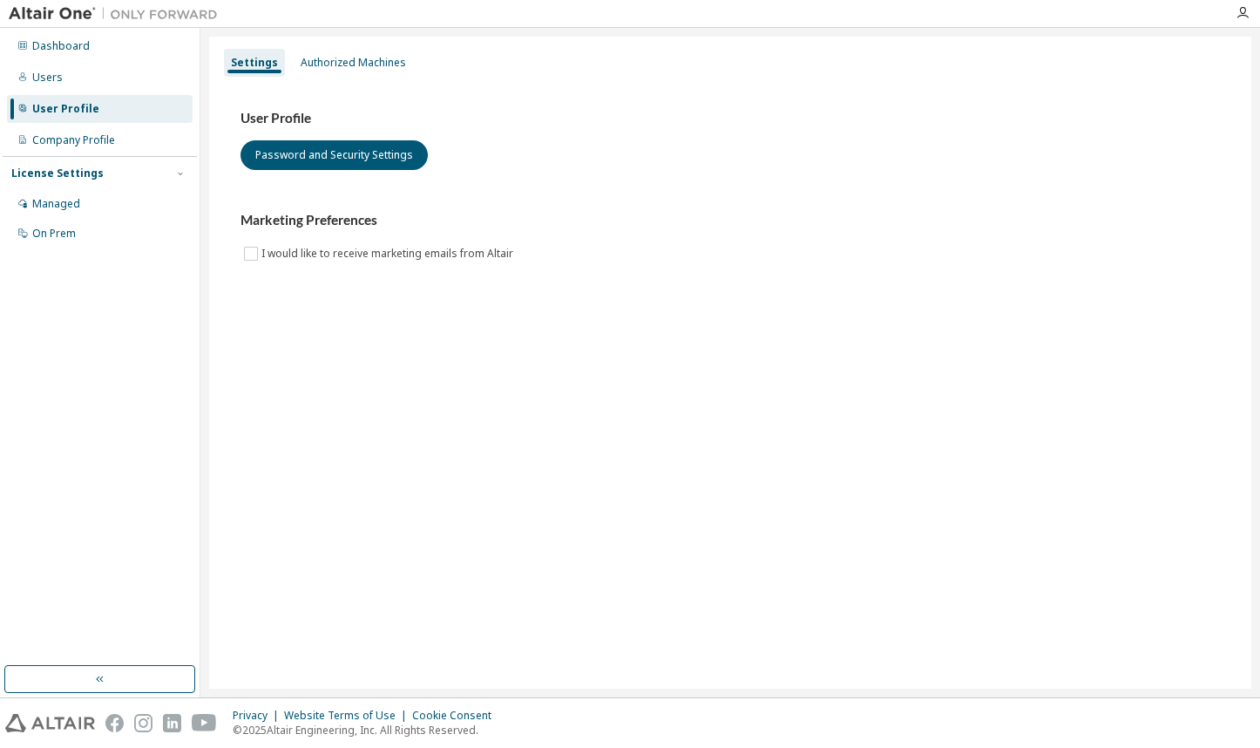 The width and height of the screenshot is (1260, 748). I want to click on p: © 2025 Altair Engineering, Inc. All Rights Reserved., so click(367, 729).